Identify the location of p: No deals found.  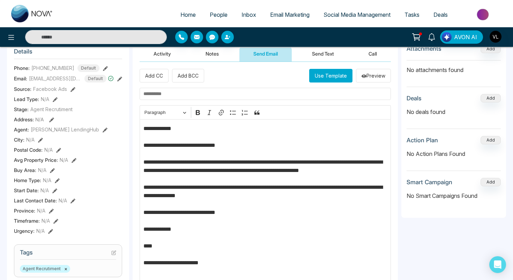
(454, 112).